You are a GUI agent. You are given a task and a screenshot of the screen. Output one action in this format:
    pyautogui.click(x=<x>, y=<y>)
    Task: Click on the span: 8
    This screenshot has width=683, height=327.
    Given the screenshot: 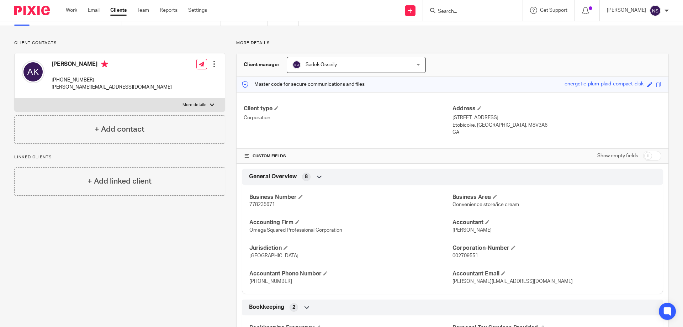 What is the action you would take?
    pyautogui.click(x=306, y=177)
    